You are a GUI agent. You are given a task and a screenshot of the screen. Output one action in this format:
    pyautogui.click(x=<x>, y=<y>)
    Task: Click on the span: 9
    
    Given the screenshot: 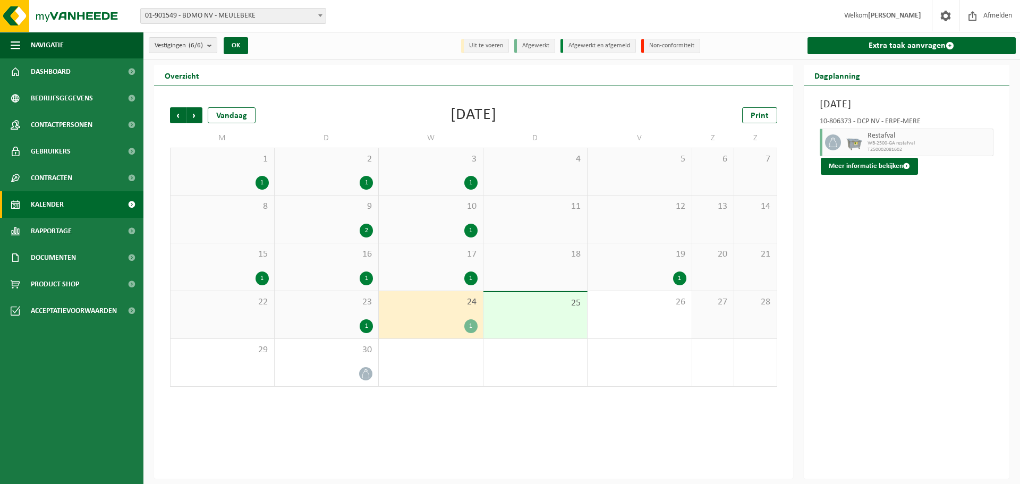 What is the action you would take?
    pyautogui.click(x=327, y=207)
    